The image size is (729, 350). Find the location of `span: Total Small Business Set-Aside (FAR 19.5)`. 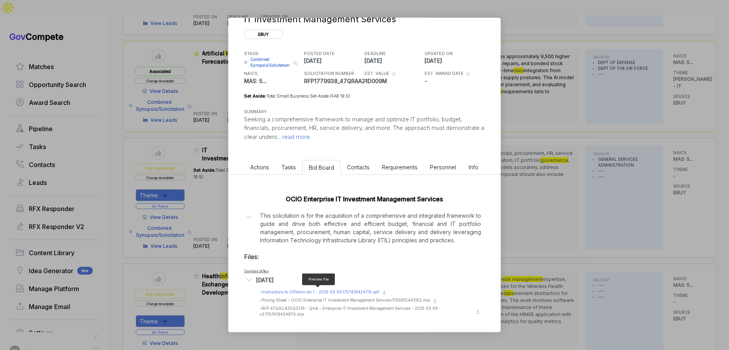

span: Total Small Business Set-Aside (FAR 19.5) is located at coordinates (308, 96).